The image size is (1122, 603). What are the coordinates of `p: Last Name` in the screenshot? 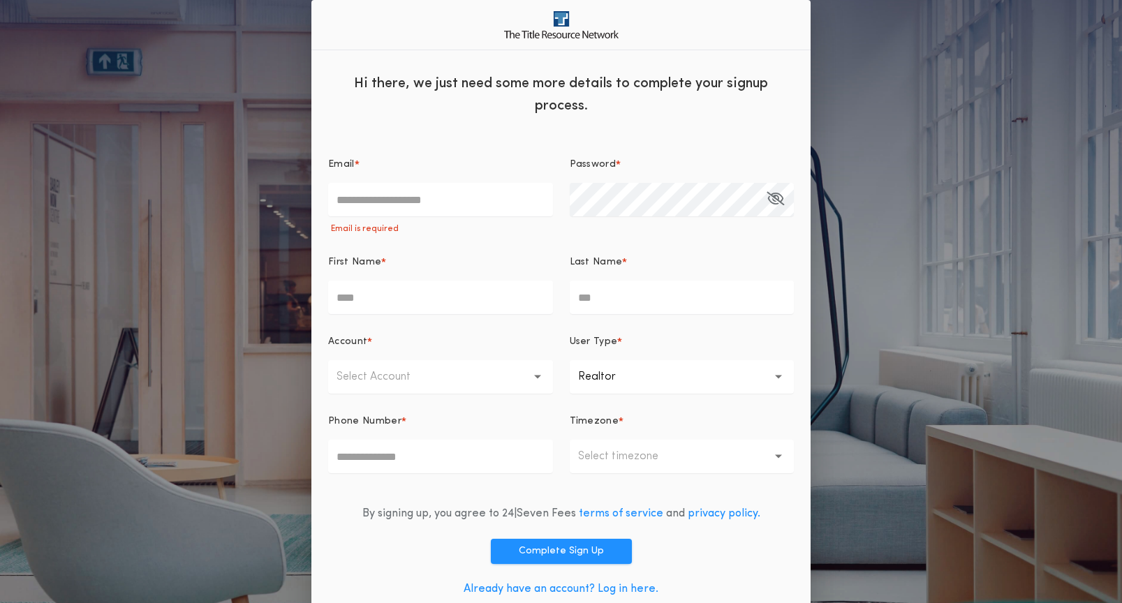 It's located at (596, 263).